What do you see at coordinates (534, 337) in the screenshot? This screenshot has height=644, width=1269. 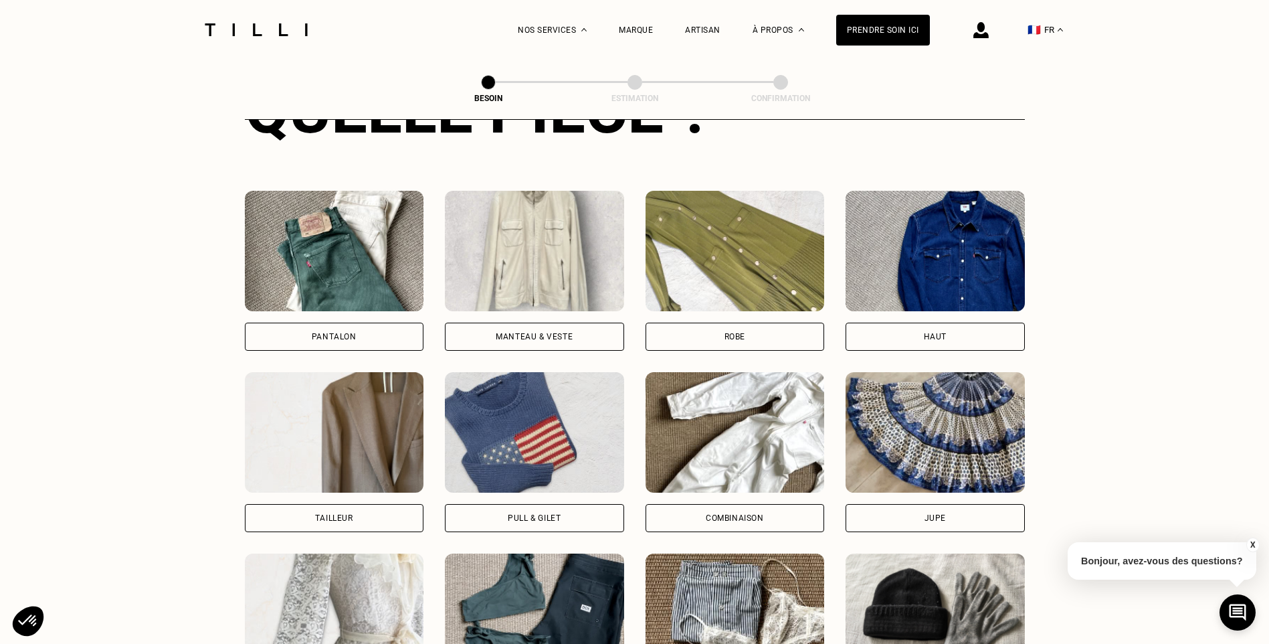 I see `div: Manteau & Veste` at bounding box center [534, 337].